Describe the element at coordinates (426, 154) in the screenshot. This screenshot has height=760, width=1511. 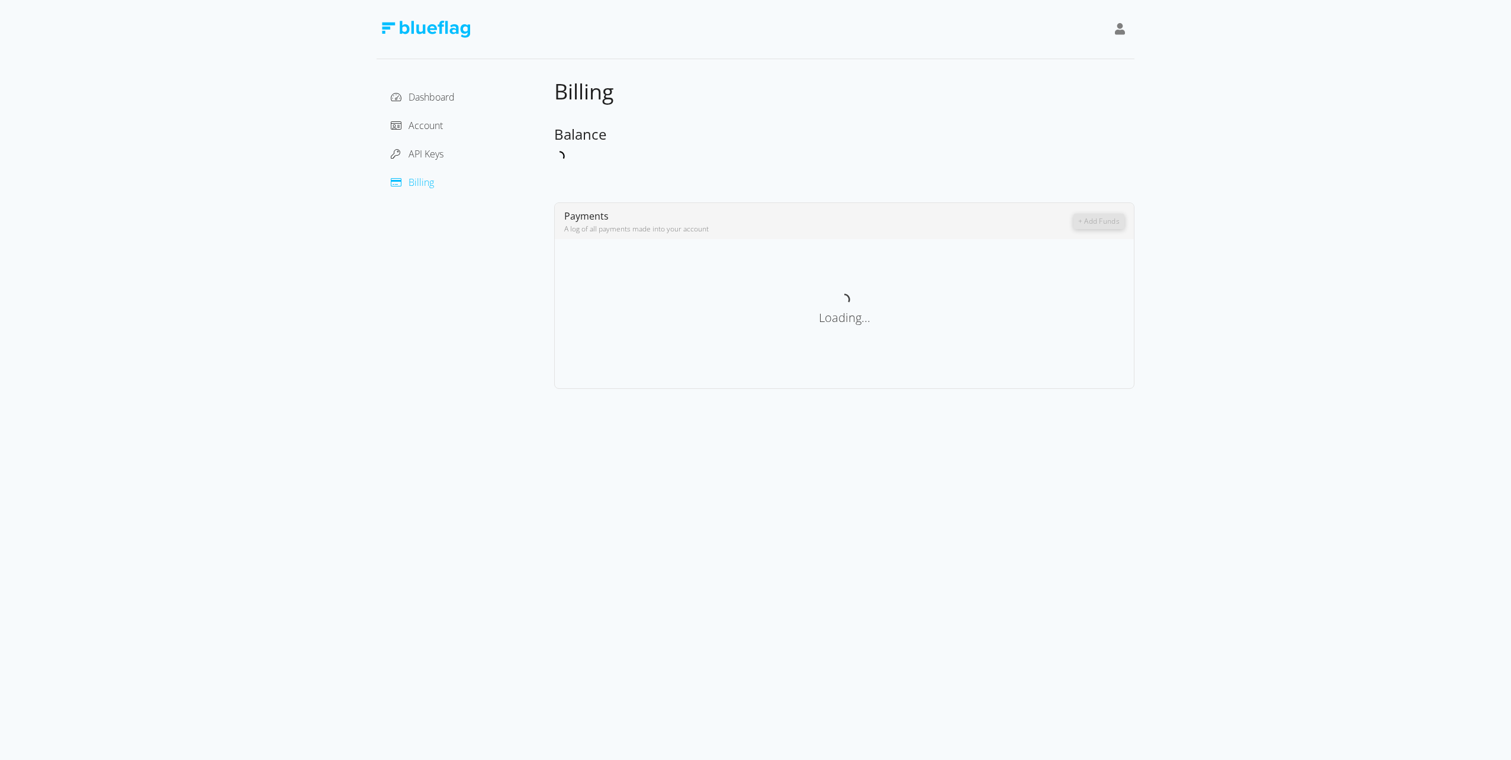
I see `span: API Keys` at that location.